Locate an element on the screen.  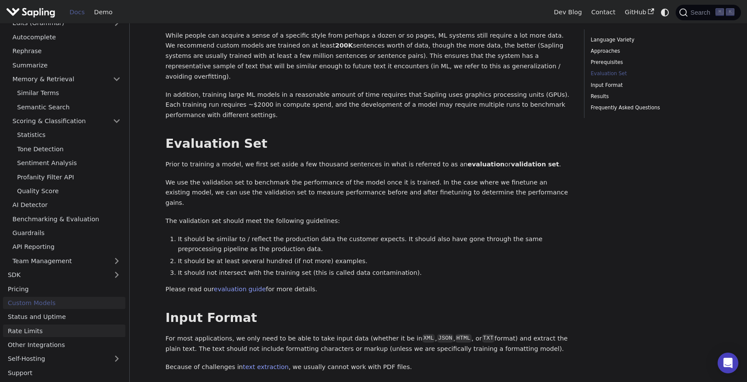
a: Rephrase is located at coordinates (67, 51).